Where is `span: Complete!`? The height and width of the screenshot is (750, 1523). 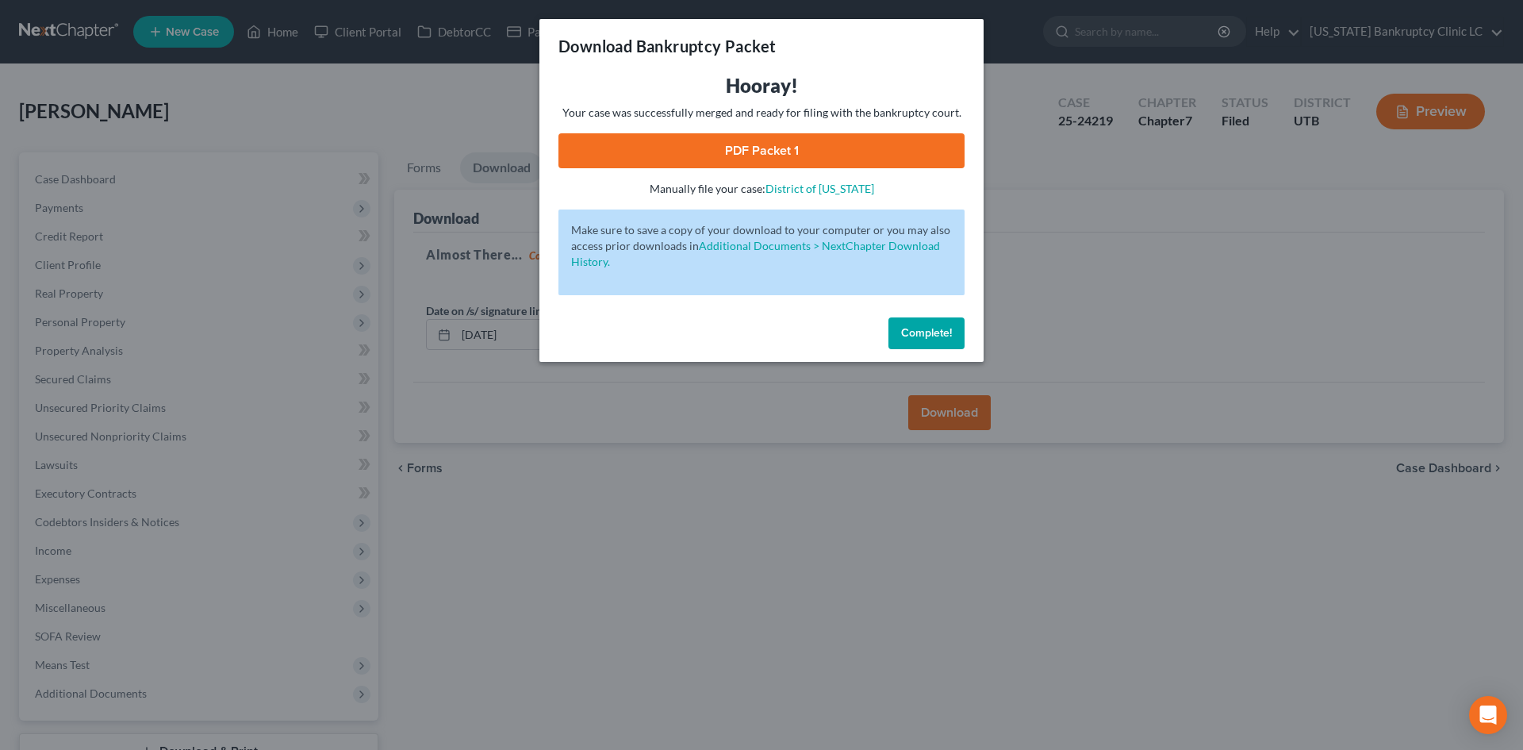 span: Complete! is located at coordinates (926, 332).